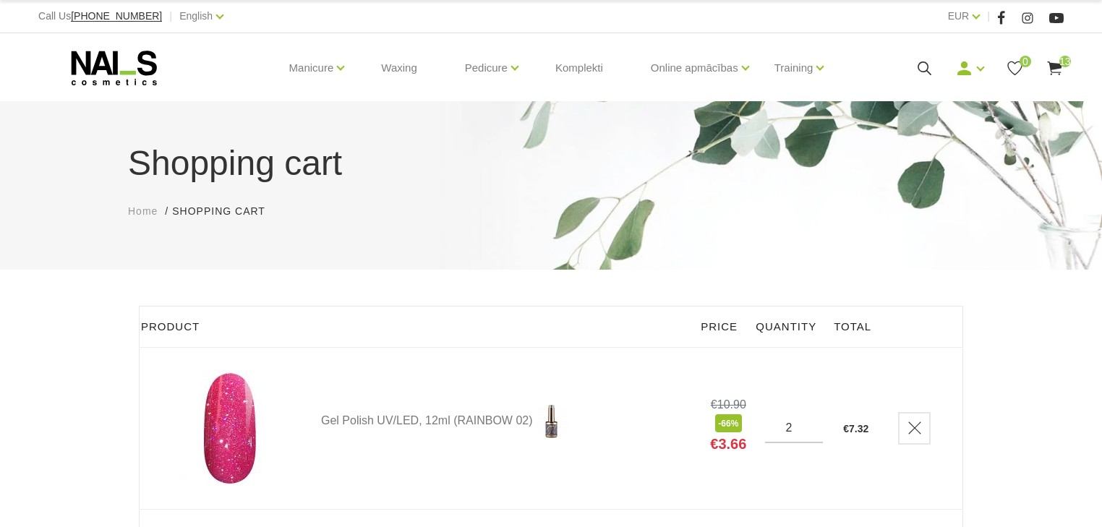 The image size is (1102, 527). Describe the element at coordinates (719, 327) in the screenshot. I see `th: Price` at that location.